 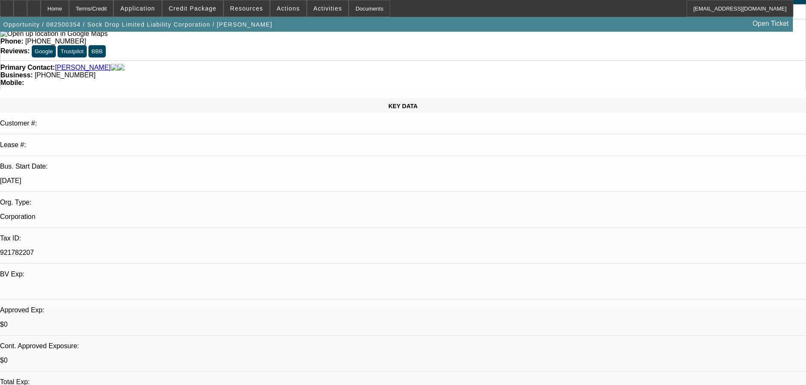 I want to click on button: Application, so click(x=137, y=8).